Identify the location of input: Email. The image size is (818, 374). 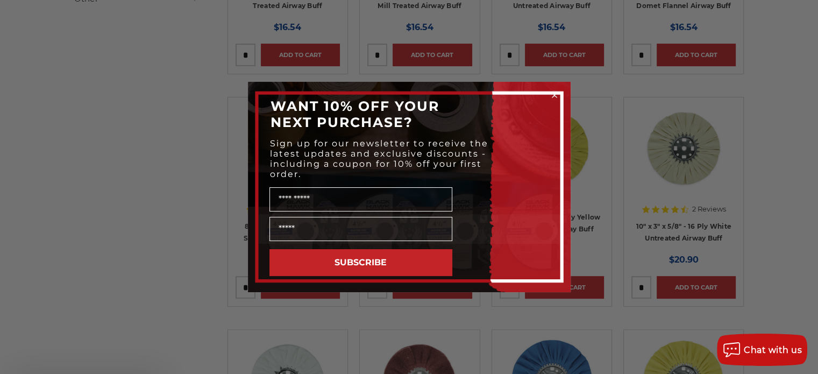
(361, 229).